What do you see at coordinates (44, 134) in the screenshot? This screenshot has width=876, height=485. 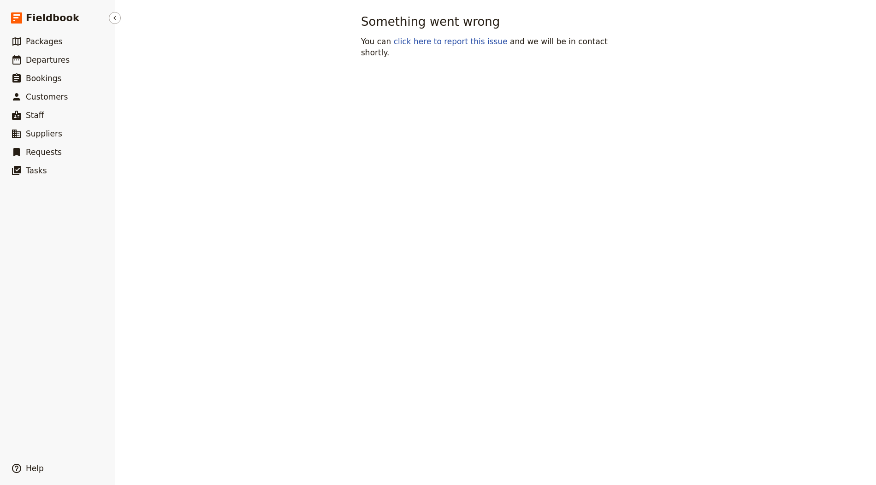 I see `span: Suppliers` at bounding box center [44, 134].